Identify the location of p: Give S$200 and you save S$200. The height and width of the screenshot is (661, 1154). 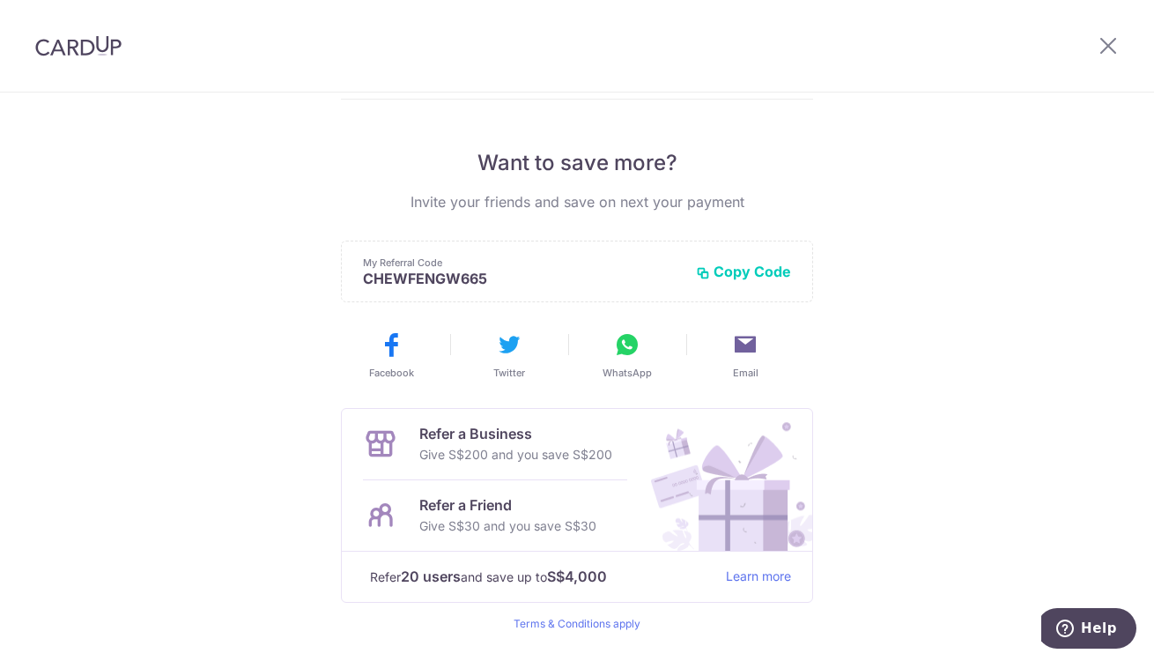
(515, 454).